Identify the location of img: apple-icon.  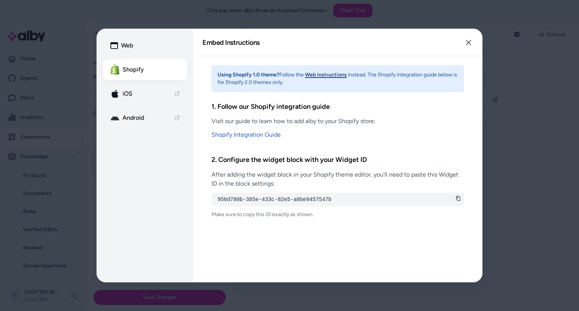
(115, 94).